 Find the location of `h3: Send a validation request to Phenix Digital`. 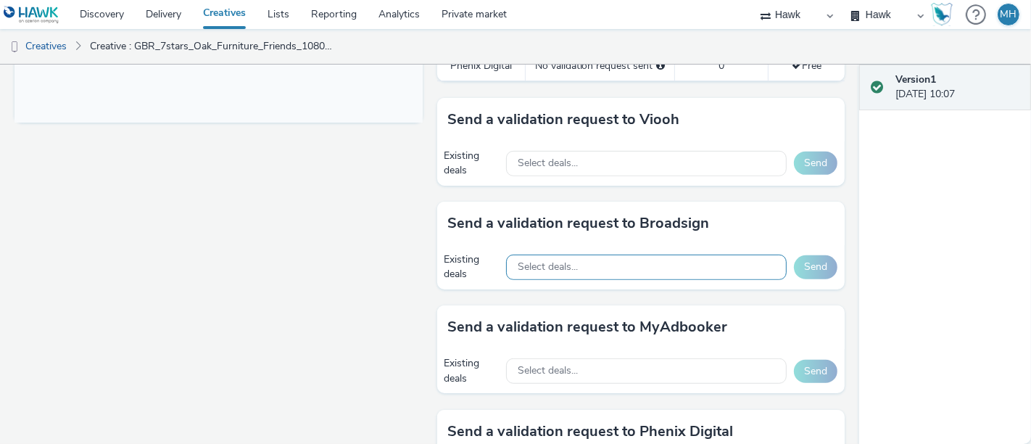

h3: Send a validation request to Phenix Digital is located at coordinates (591, 431).